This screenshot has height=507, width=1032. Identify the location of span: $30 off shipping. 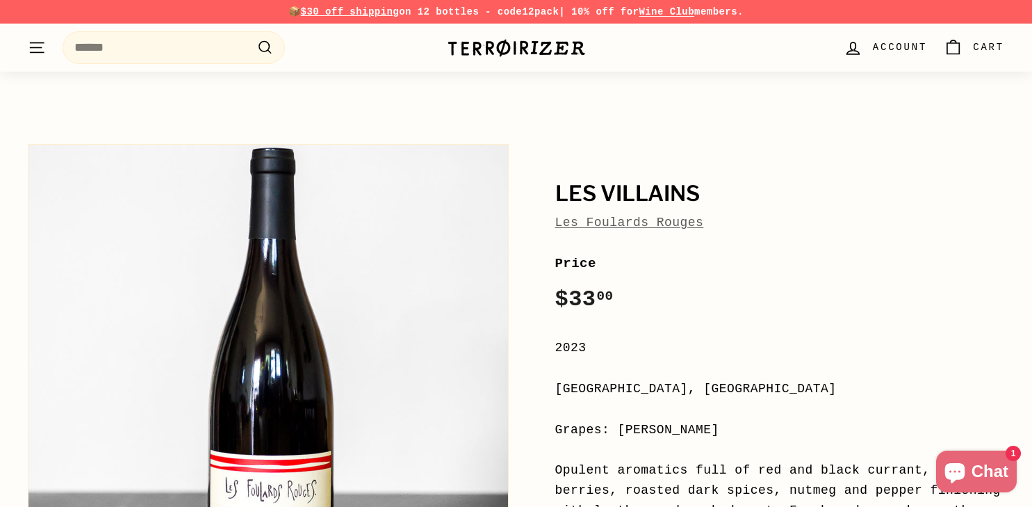
(350, 12).